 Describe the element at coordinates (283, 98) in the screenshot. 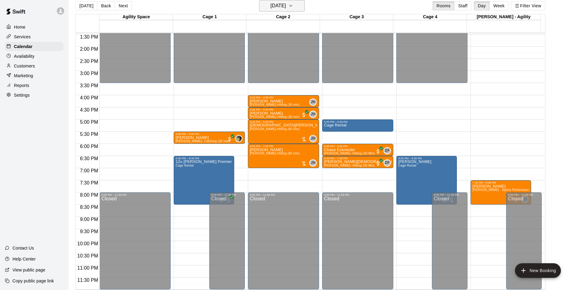

I see `div: 4:00 PM – 4:30 PM` at that location.